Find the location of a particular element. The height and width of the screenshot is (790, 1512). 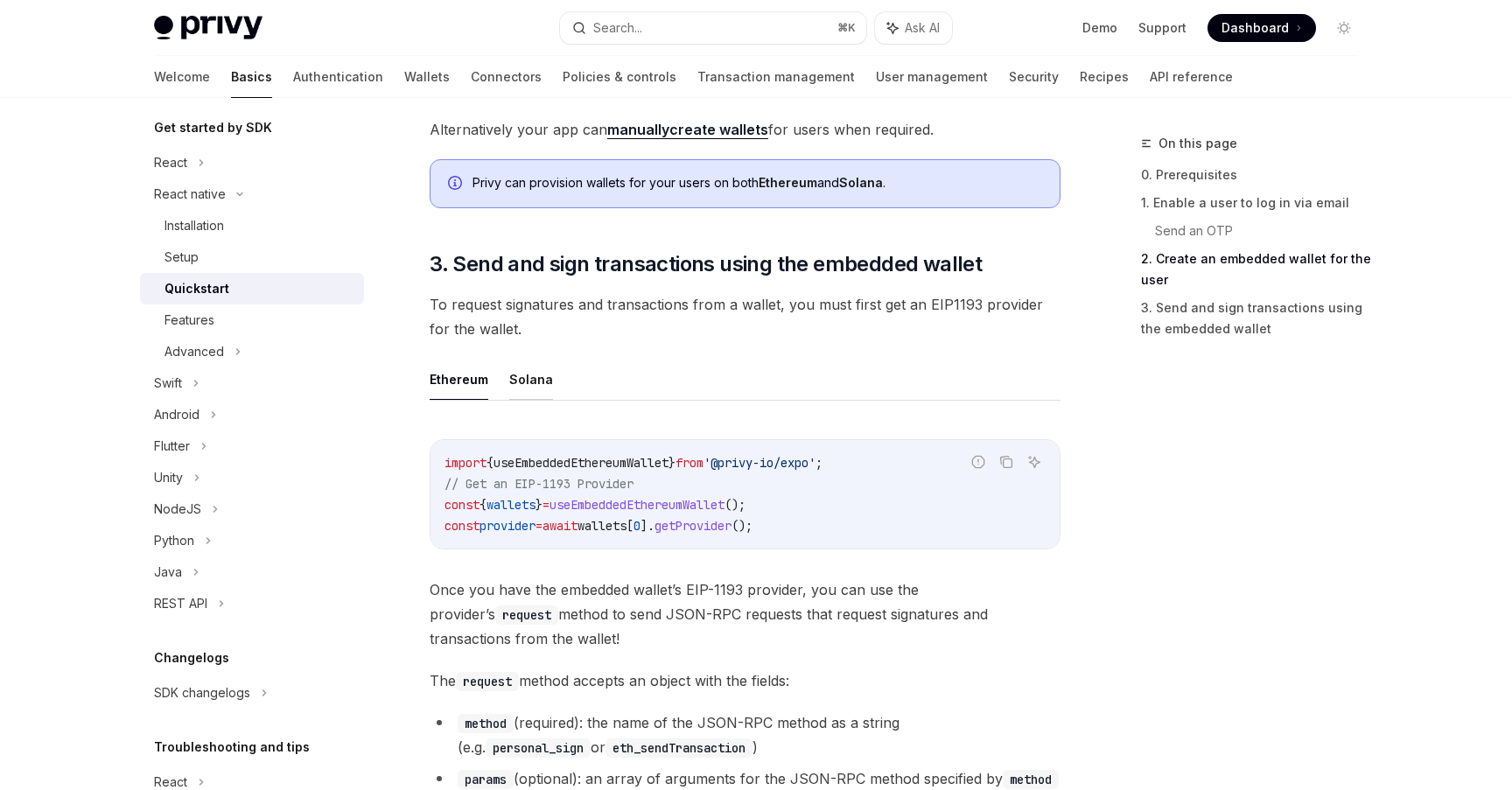

a: Send an OTP is located at coordinates (1264, 231).